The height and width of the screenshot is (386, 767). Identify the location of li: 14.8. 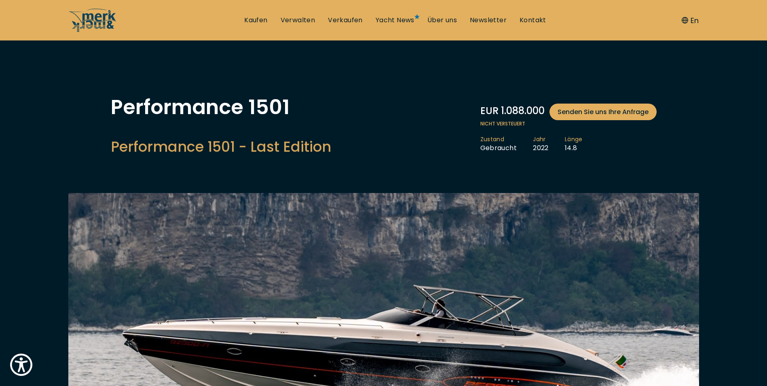
(582, 144).